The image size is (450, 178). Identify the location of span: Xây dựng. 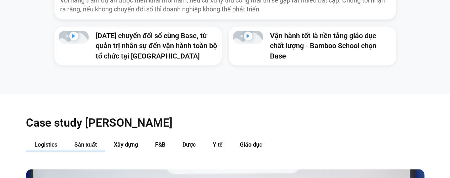
(126, 144).